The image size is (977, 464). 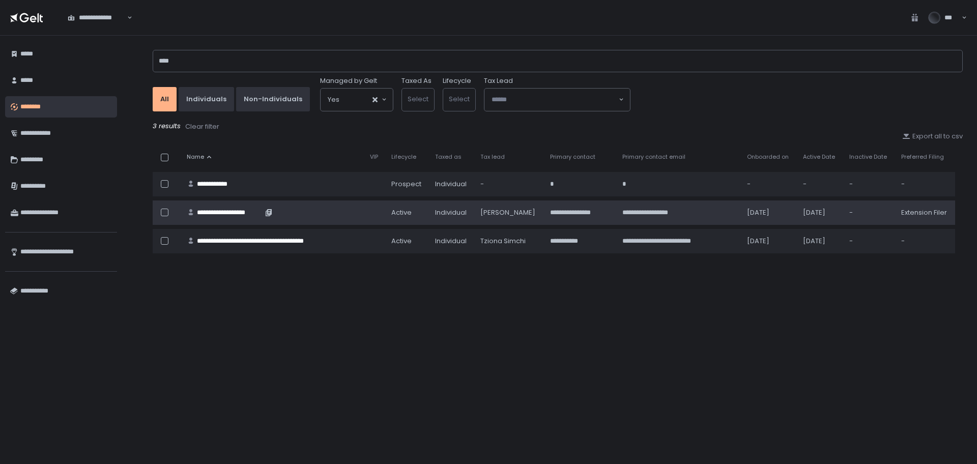 I want to click on span: Lifecycle, so click(x=404, y=157).